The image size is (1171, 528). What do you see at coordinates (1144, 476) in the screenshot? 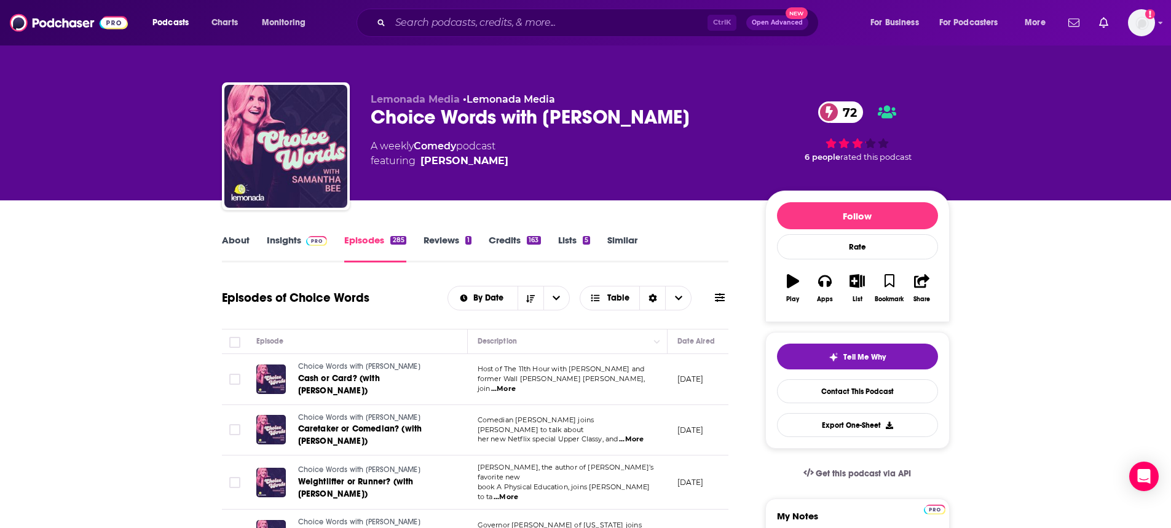
I see `div: Open Intercom Messenger` at bounding box center [1144, 476].